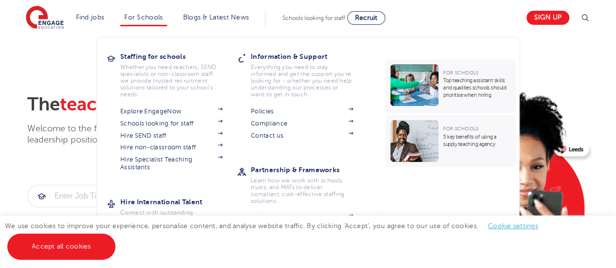  What do you see at coordinates (451, 86) in the screenshot?
I see `a: For SchoolsTop teaching assistant skills and qualities schools should prioritise when hiring` at bounding box center [451, 86].